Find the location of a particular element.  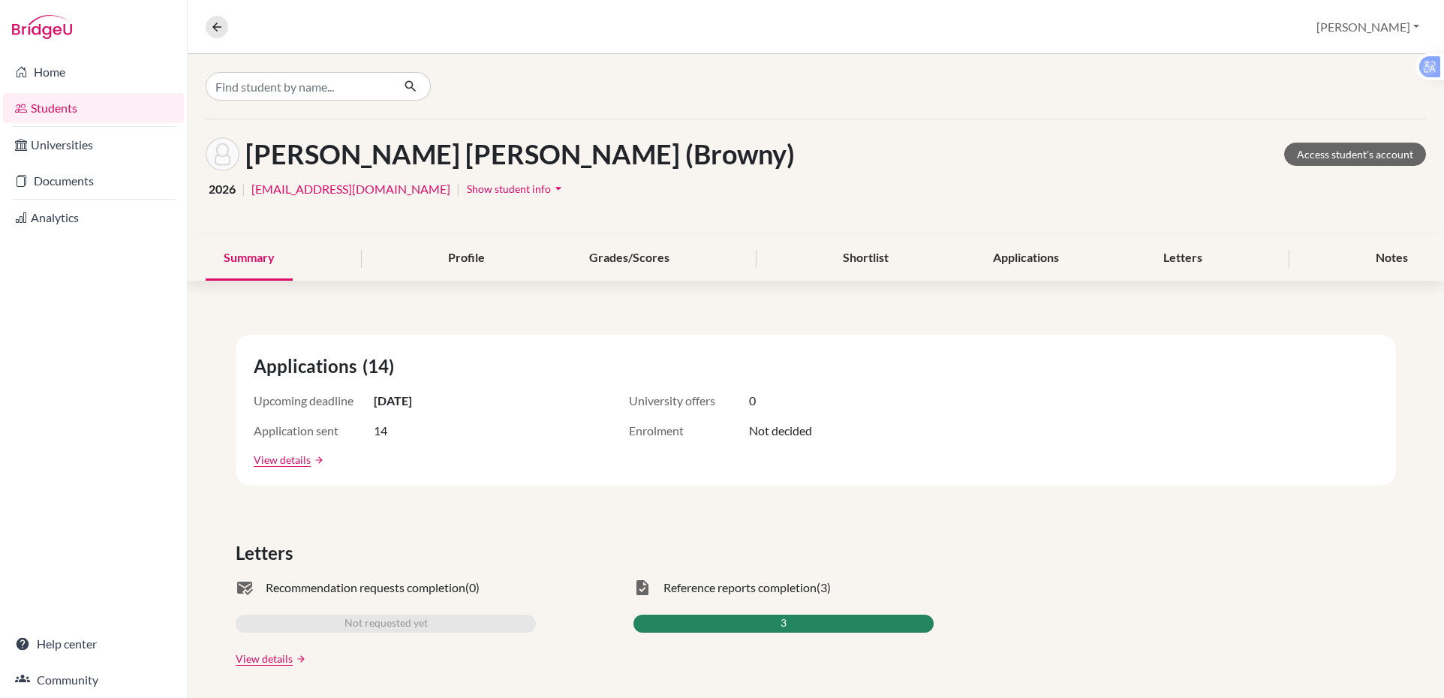

img: Nhu Quoc Uy (Browny) Truong's avatar is located at coordinates (222, 154).